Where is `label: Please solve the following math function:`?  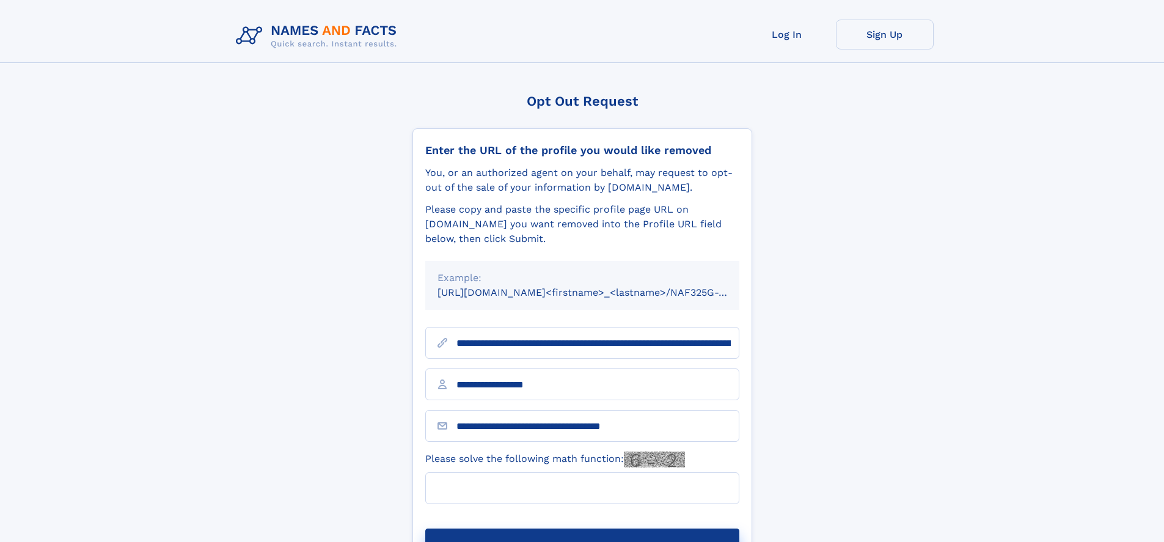
label: Please solve the following math function: is located at coordinates (555, 460).